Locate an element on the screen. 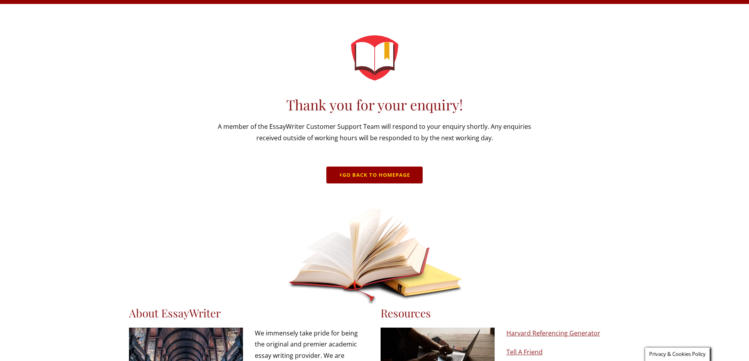  a: Tell A Friend is located at coordinates (525, 352).